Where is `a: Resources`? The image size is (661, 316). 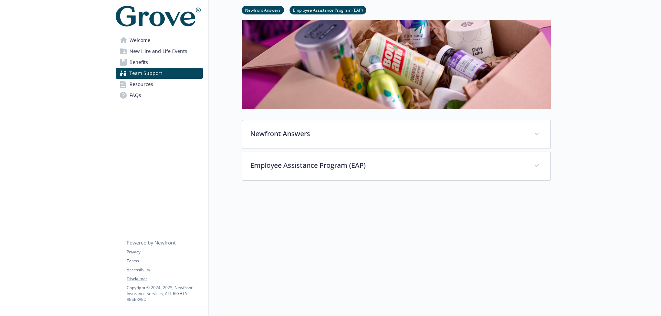
a: Resources is located at coordinates (159, 84).